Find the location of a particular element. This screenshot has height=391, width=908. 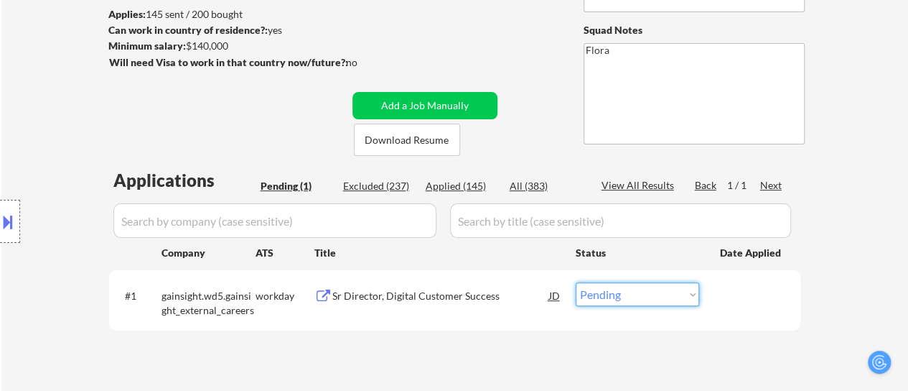

button: Add a Job Manually is located at coordinates (425, 106).